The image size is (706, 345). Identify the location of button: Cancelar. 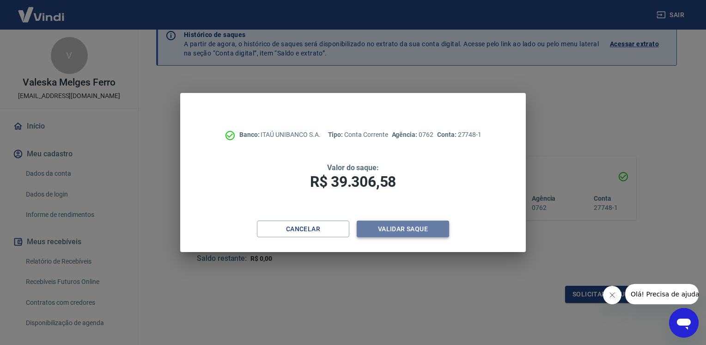
(303, 229).